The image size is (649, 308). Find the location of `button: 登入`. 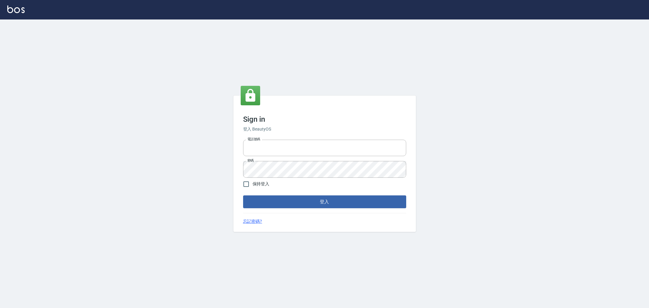

button: 登入 is located at coordinates (325, 202).